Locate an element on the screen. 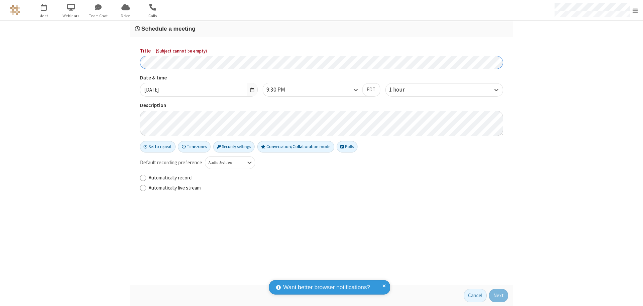  span: Want better browser notifications? is located at coordinates (327, 287).